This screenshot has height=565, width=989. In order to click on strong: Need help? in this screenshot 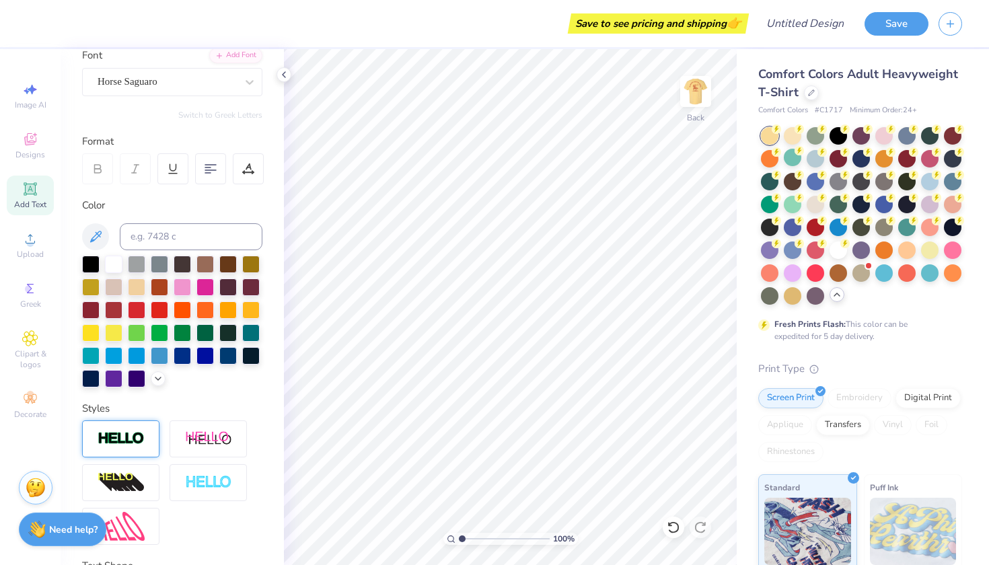, I will do `click(73, 530)`.